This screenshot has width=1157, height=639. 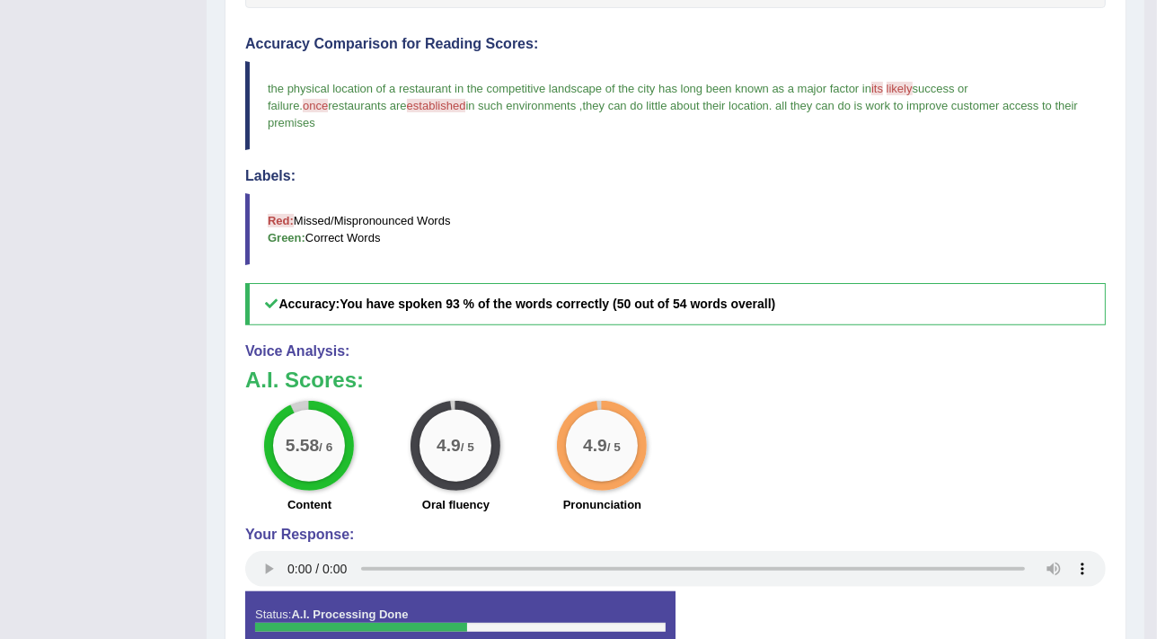 What do you see at coordinates (675, 114) in the screenshot?
I see `span: they can do little about their location. all they can do is work to improve customer access to th...` at bounding box center [675, 114].